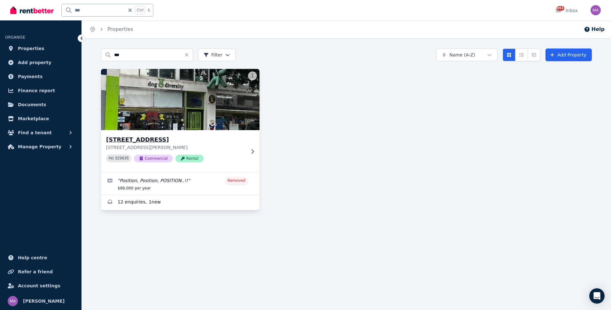  What do you see at coordinates (41, 147) in the screenshot?
I see `button: Manage Property` at bounding box center [41, 147].